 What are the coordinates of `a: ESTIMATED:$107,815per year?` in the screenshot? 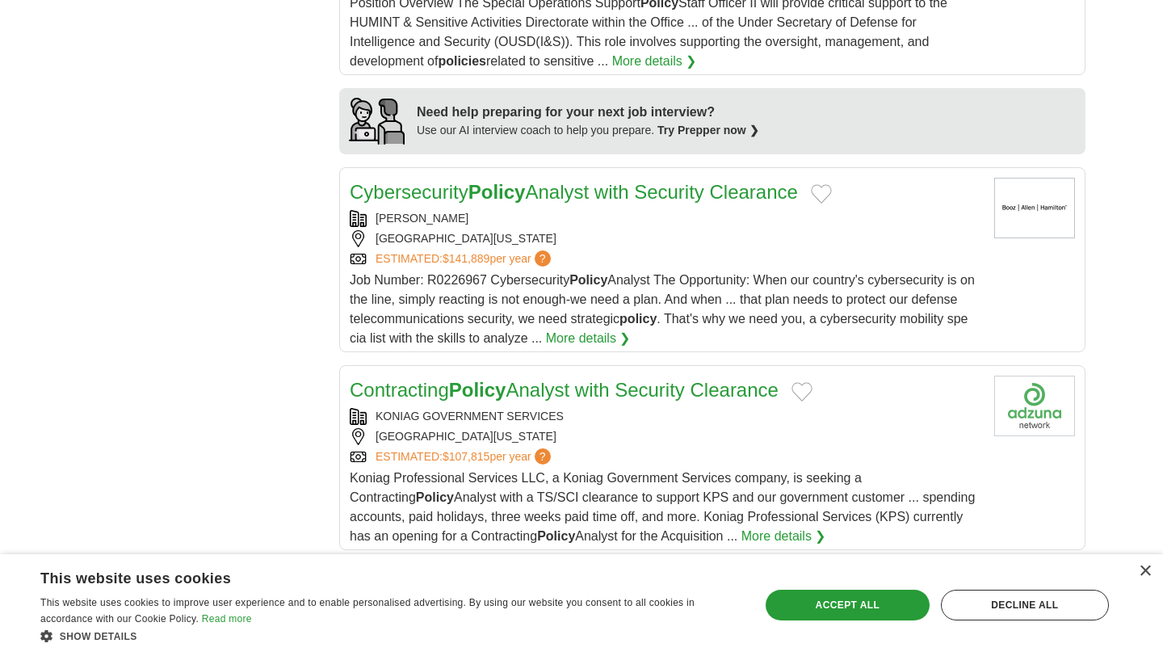 It's located at (464, 456).